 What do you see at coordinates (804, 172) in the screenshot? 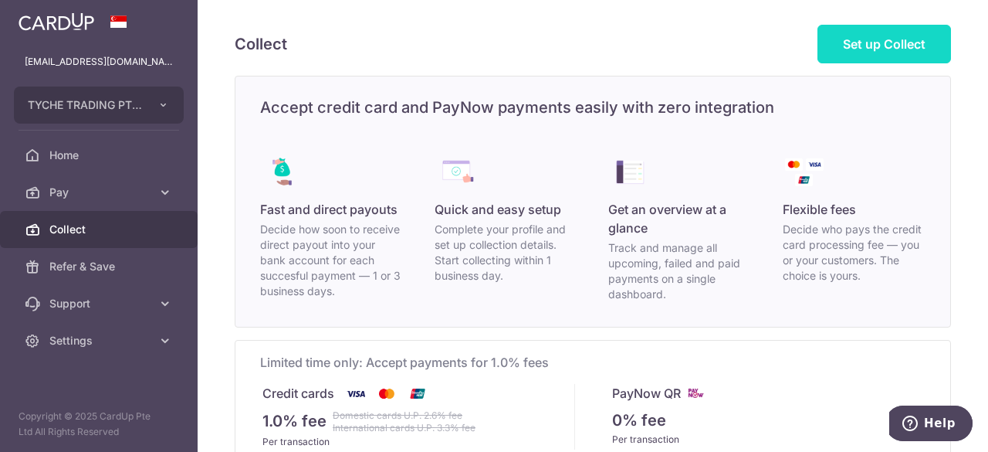
I see `img: collect_benefits-payment-logos-dce544b9a714b2bc395541eb8d6324069de0a0c65b63ad9c2b4d71e4e11ae343.png` at bounding box center [804, 172].